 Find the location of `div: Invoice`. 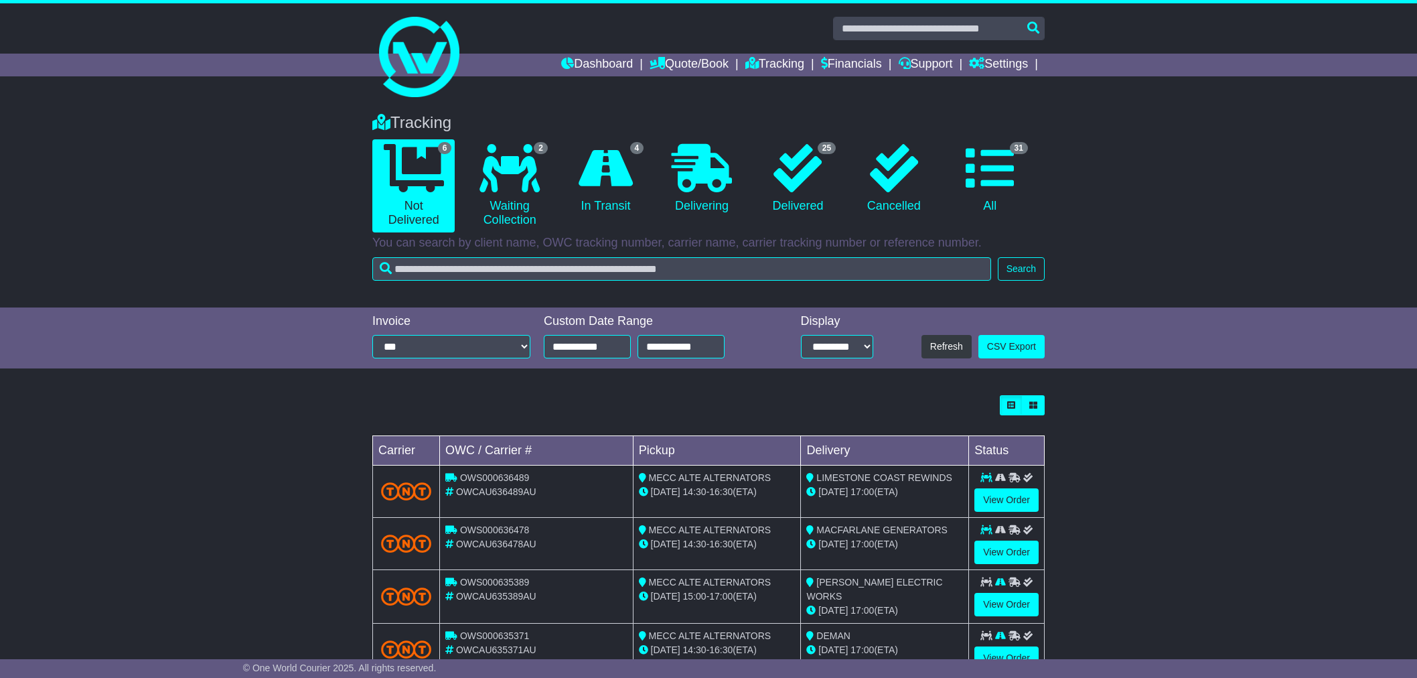

div: Invoice is located at coordinates (451, 321).